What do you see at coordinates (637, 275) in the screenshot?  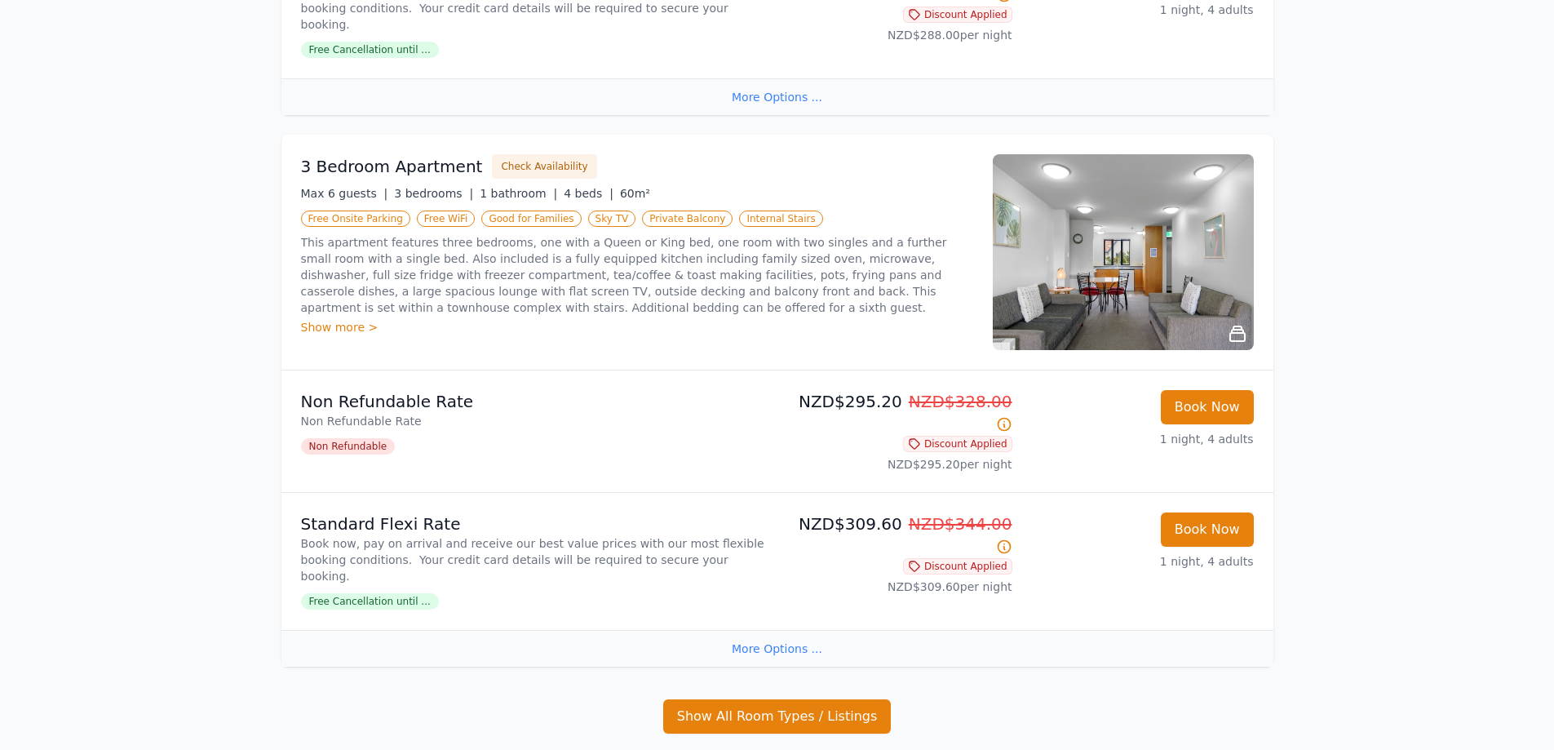 I see `p: This apartment features three bedrooms, one with a Queen or King bed, one room with two singles a...` at bounding box center [637, 275].